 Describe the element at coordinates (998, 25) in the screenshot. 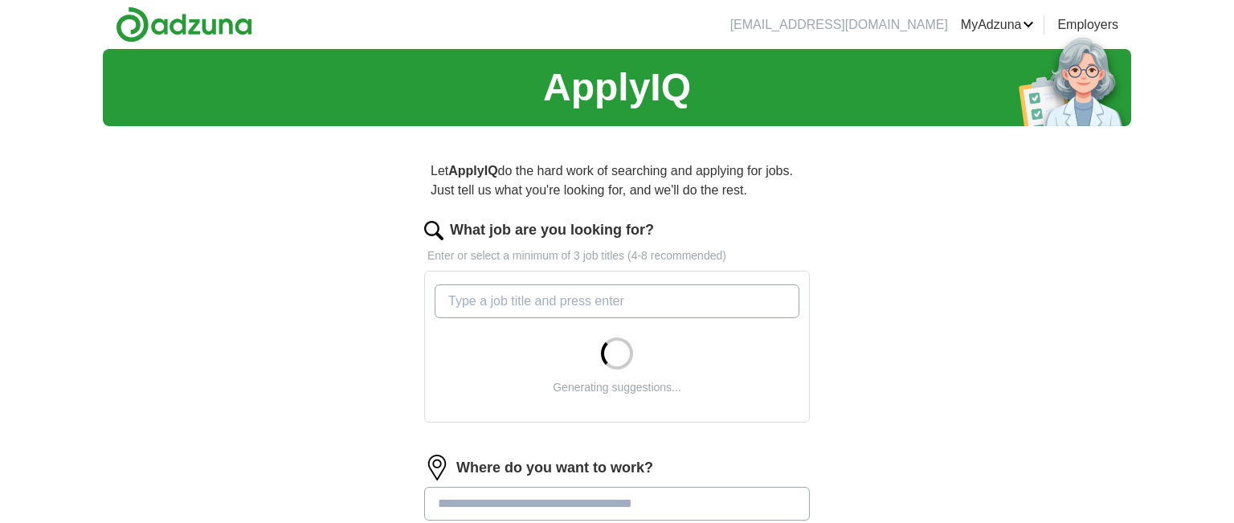

I see `a: MyAdzuna` at that location.